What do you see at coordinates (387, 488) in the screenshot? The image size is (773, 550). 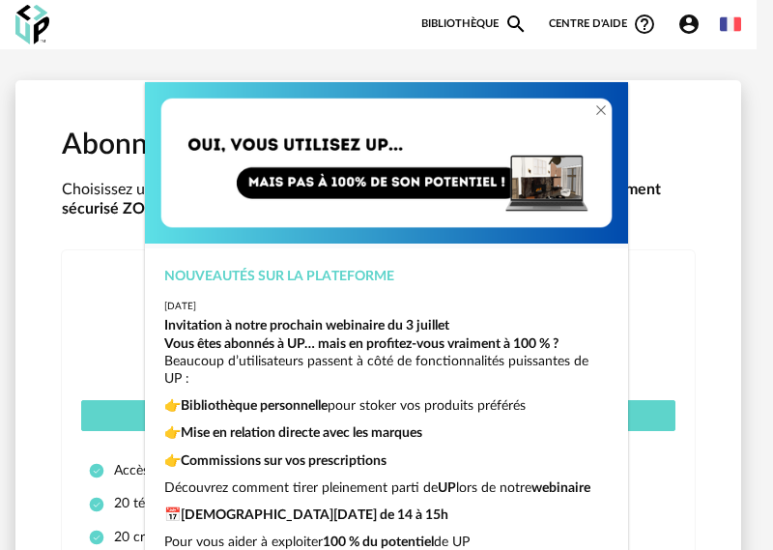 I see `p: Découvrez comment tirer pleinement parti de lors de notre` at bounding box center [387, 488].